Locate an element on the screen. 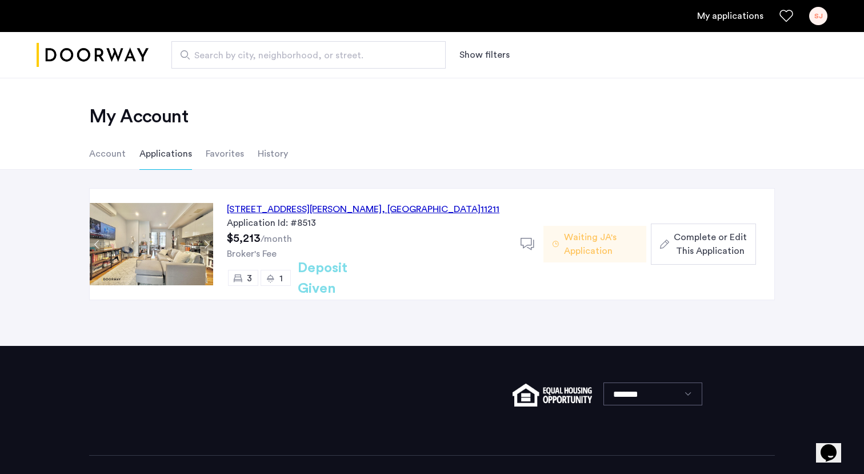  span: Search by city, neighborhood, or street. is located at coordinates (304, 55).